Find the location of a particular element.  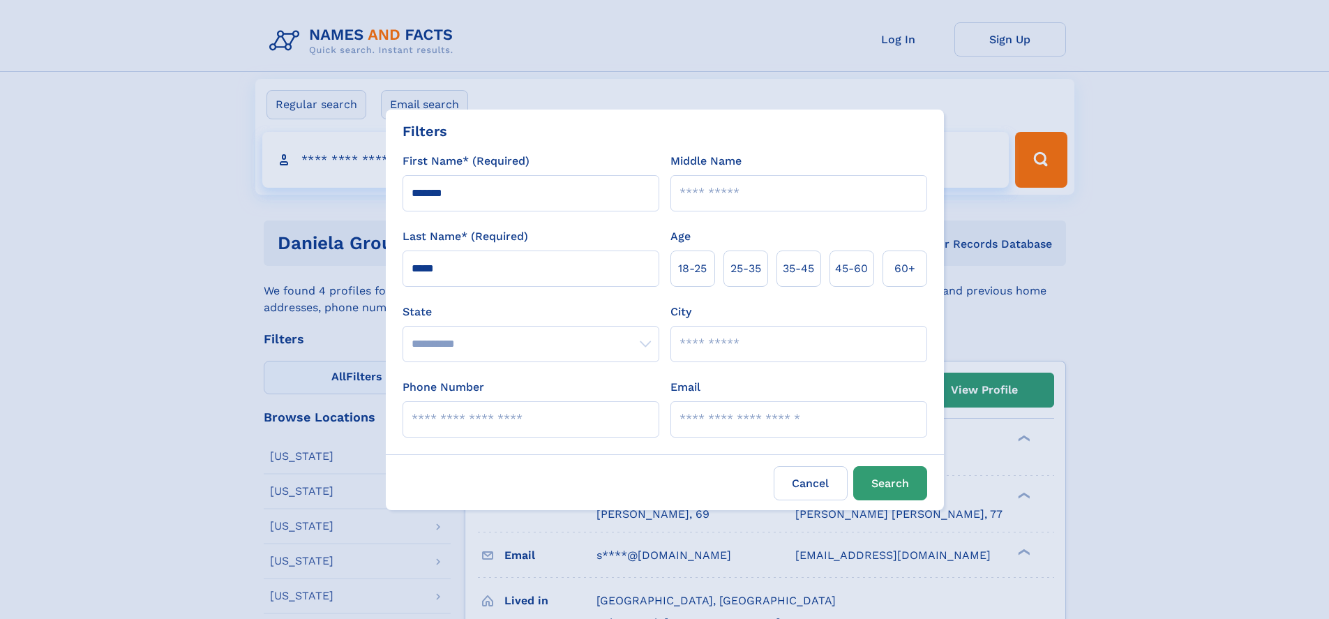

label: Email is located at coordinates (685, 387).